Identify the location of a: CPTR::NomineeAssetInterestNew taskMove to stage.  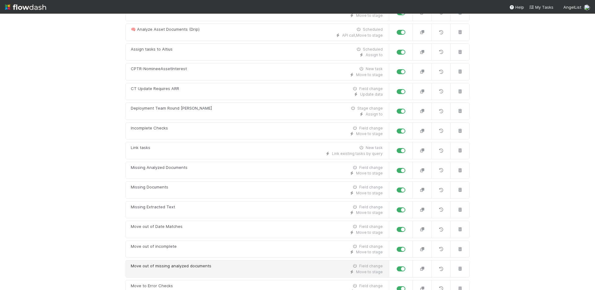
(257, 72).